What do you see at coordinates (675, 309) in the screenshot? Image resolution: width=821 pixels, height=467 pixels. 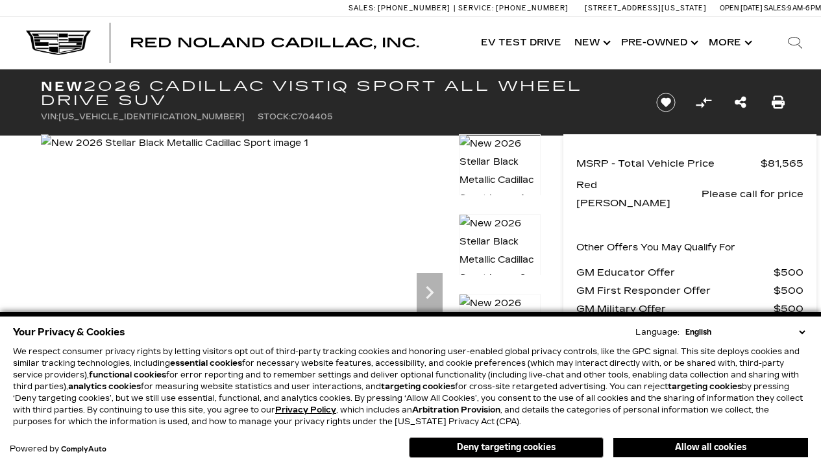 I see `span: GM Military Offer` at bounding box center [675, 309].